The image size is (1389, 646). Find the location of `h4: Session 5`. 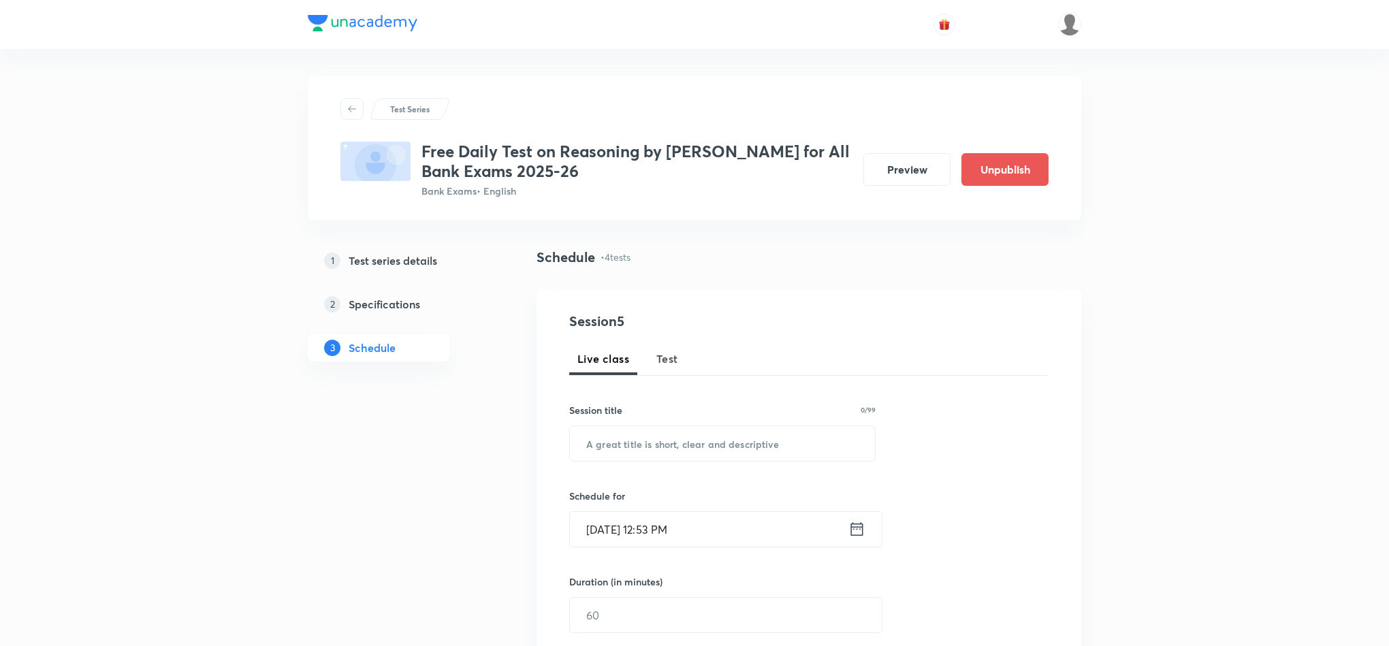

h4: Session 5 is located at coordinates (693, 321).